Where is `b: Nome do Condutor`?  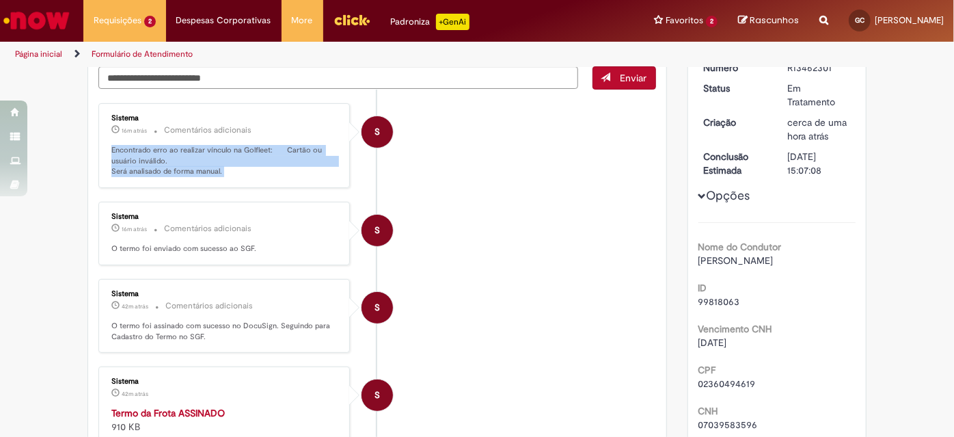
b: Nome do Condutor is located at coordinates (740, 247).